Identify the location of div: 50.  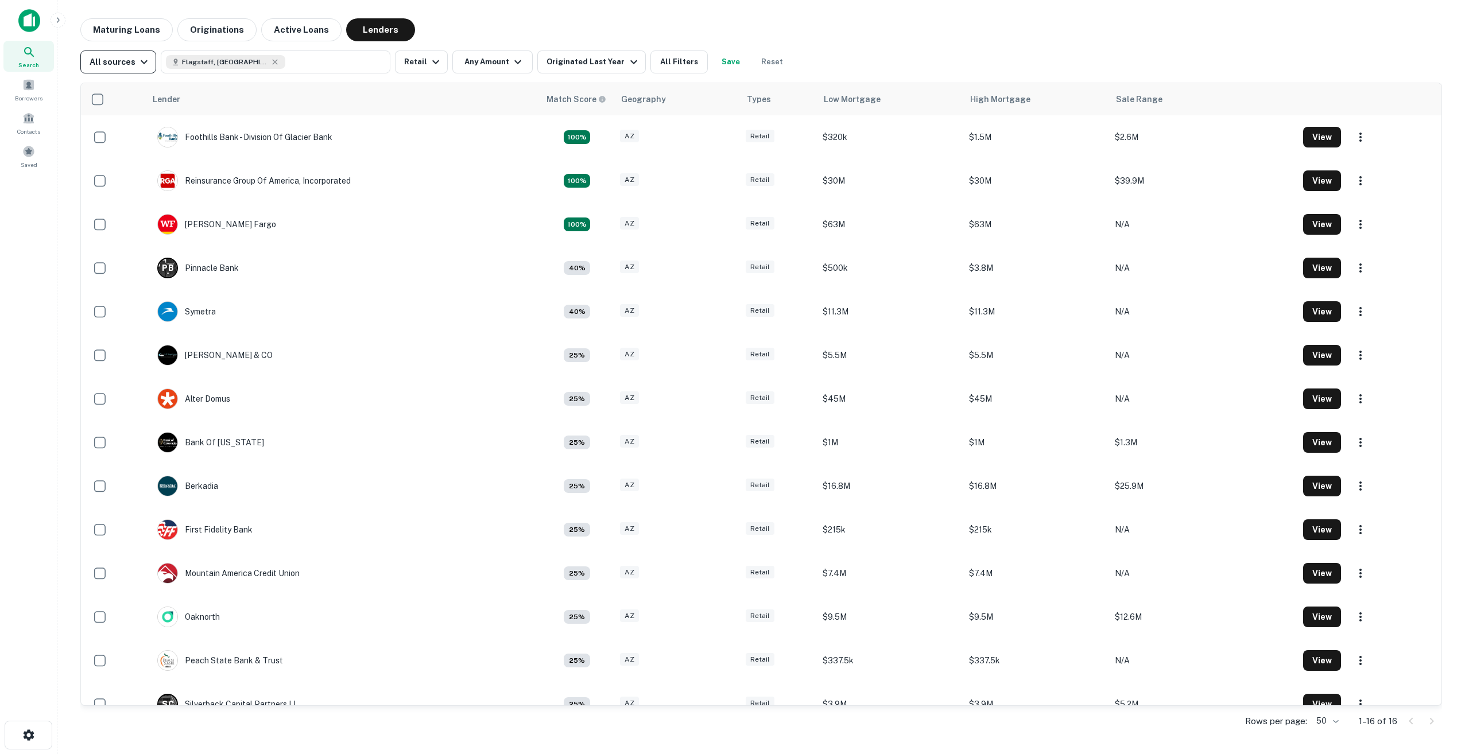
(1326, 721).